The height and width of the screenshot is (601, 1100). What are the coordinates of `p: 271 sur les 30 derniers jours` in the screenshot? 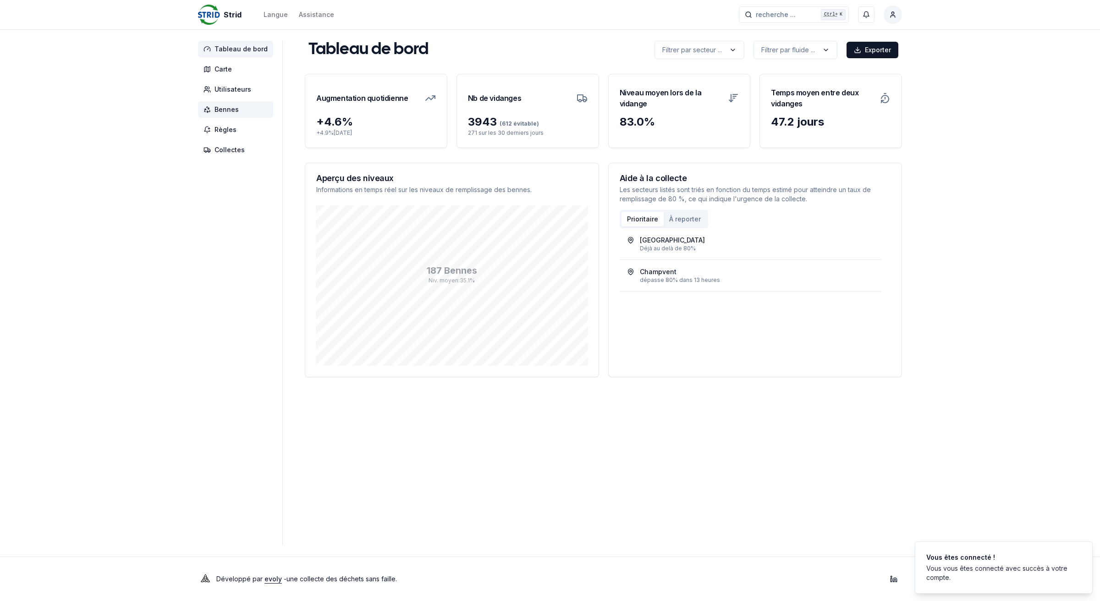 It's located at (528, 133).